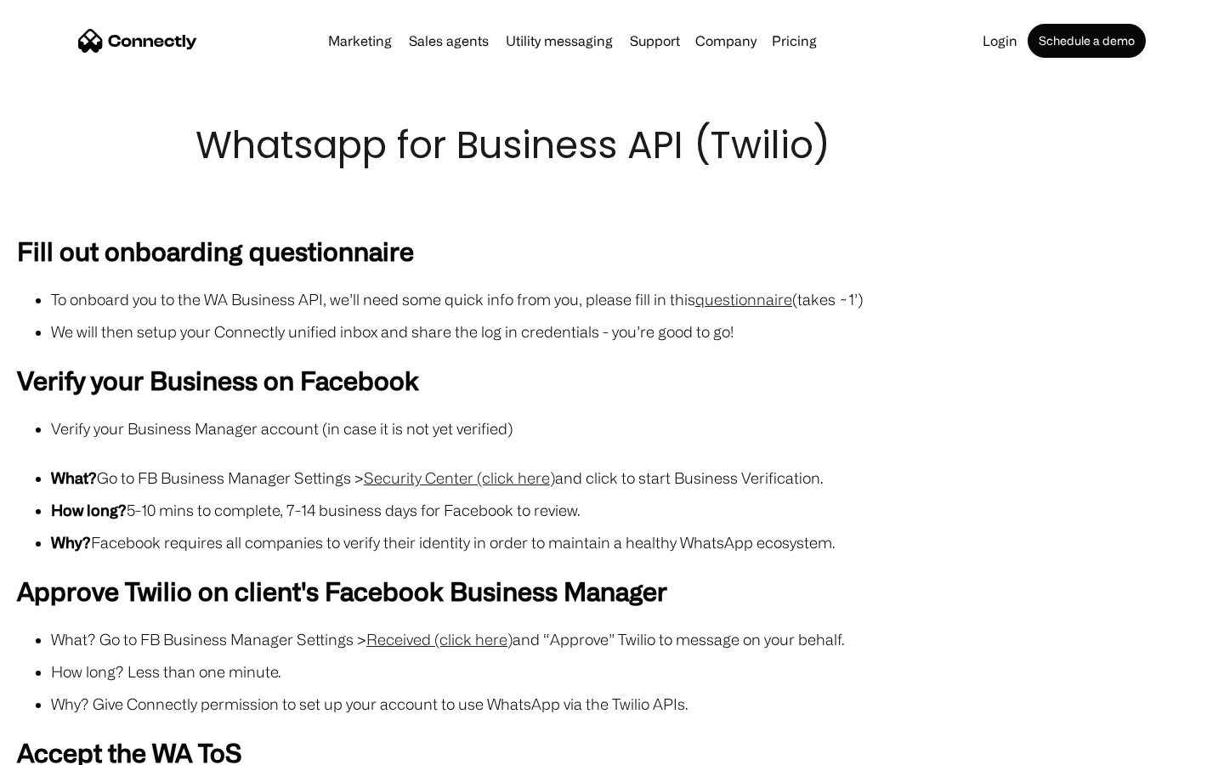 The width and height of the screenshot is (1224, 765). Describe the element at coordinates (744, 299) in the screenshot. I see `a: questionnaire` at that location.